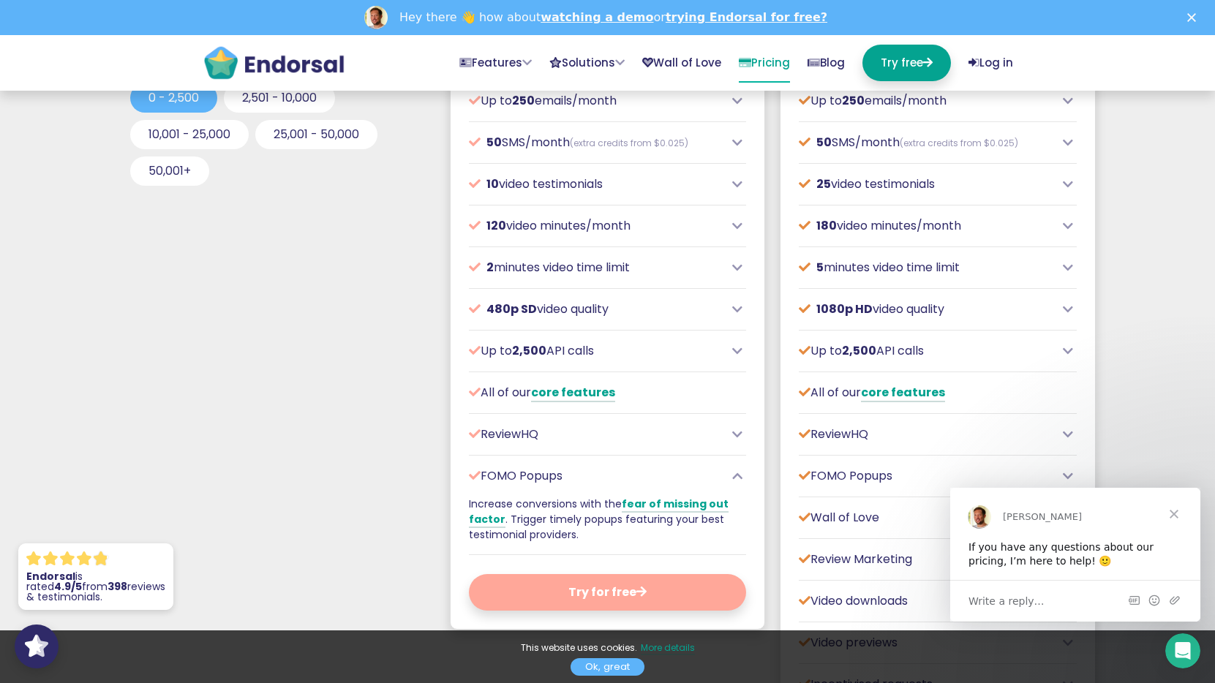 The image size is (1215, 683). Describe the element at coordinates (68, 586) in the screenshot. I see `strong: 4.9/5` at that location.